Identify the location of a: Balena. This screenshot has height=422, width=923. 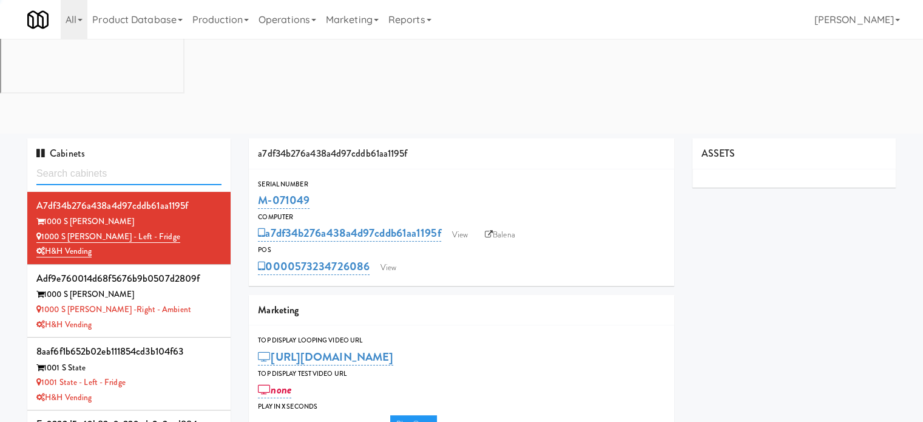
(500, 235).